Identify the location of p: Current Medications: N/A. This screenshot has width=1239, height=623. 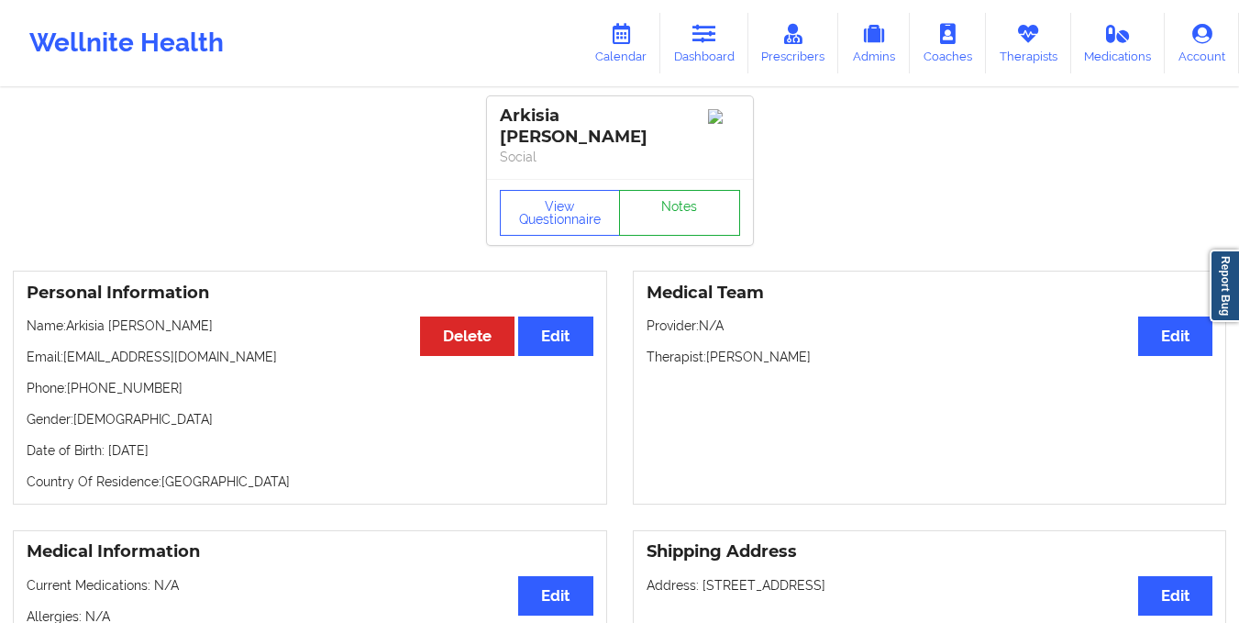
(310, 585).